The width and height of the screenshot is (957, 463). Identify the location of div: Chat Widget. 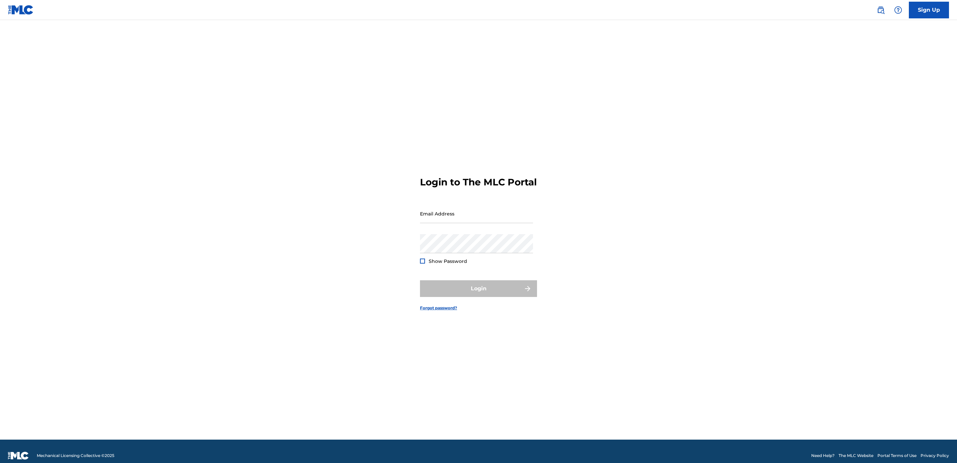
(940, 447).